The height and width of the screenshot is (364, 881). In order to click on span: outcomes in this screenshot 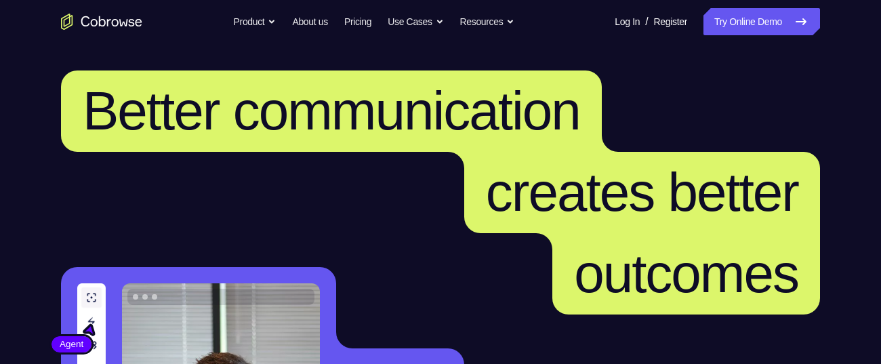, I will do `click(686, 273)`.